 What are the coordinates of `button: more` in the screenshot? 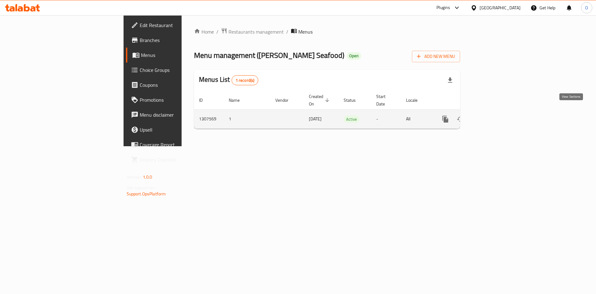 It's located at (446, 119).